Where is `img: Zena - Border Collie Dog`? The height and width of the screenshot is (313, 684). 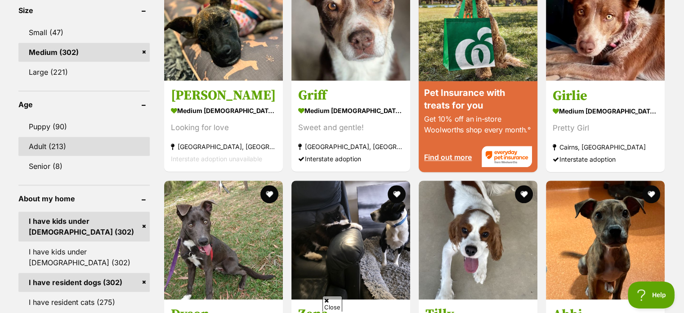
img: Zena - Border Collie Dog is located at coordinates (351, 240).